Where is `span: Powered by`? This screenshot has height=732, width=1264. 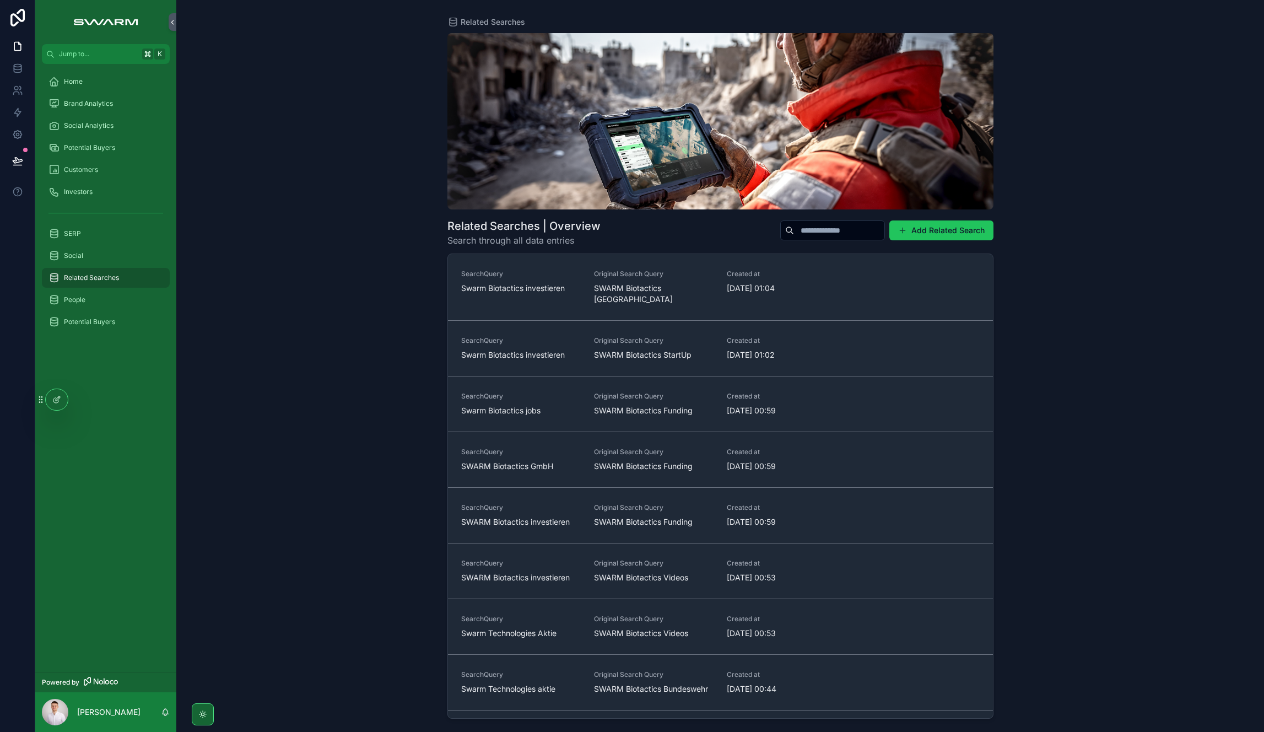 span: Powered by is located at coordinates (61, 682).